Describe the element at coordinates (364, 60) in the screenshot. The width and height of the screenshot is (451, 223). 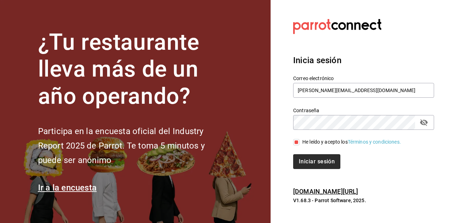
I see `h3: Inicia sesión` at that location.